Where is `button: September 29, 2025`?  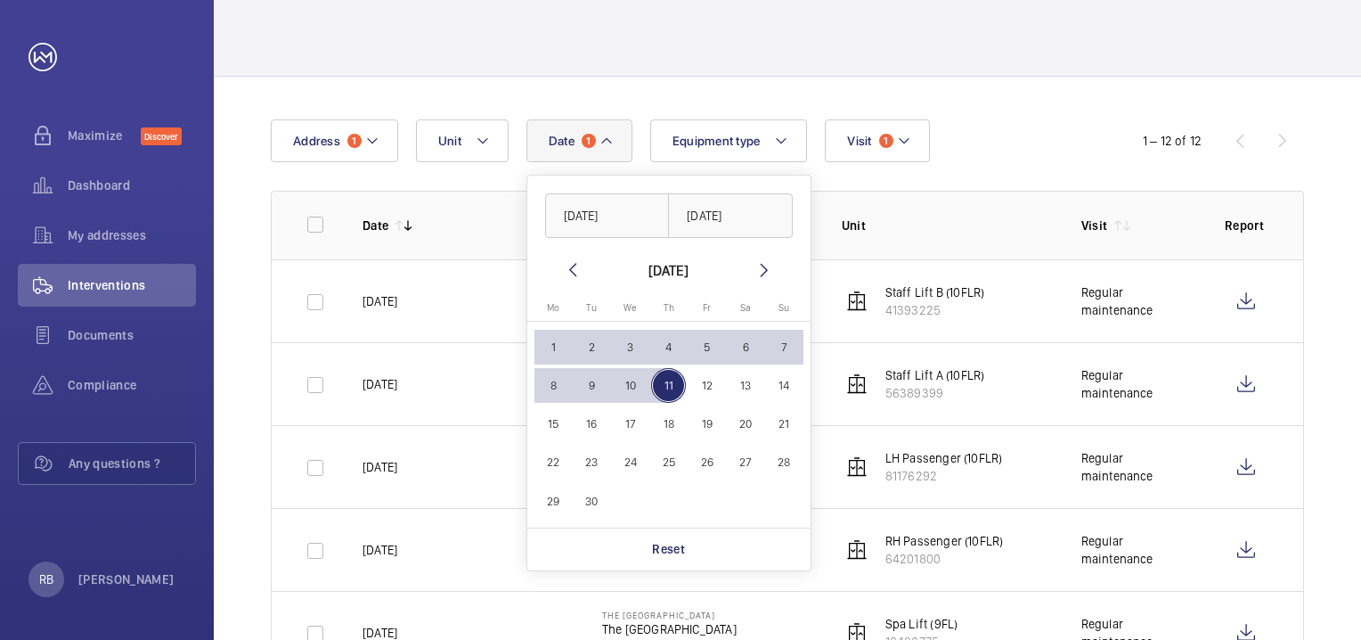 button: September 29, 2025 is located at coordinates (553, 501).